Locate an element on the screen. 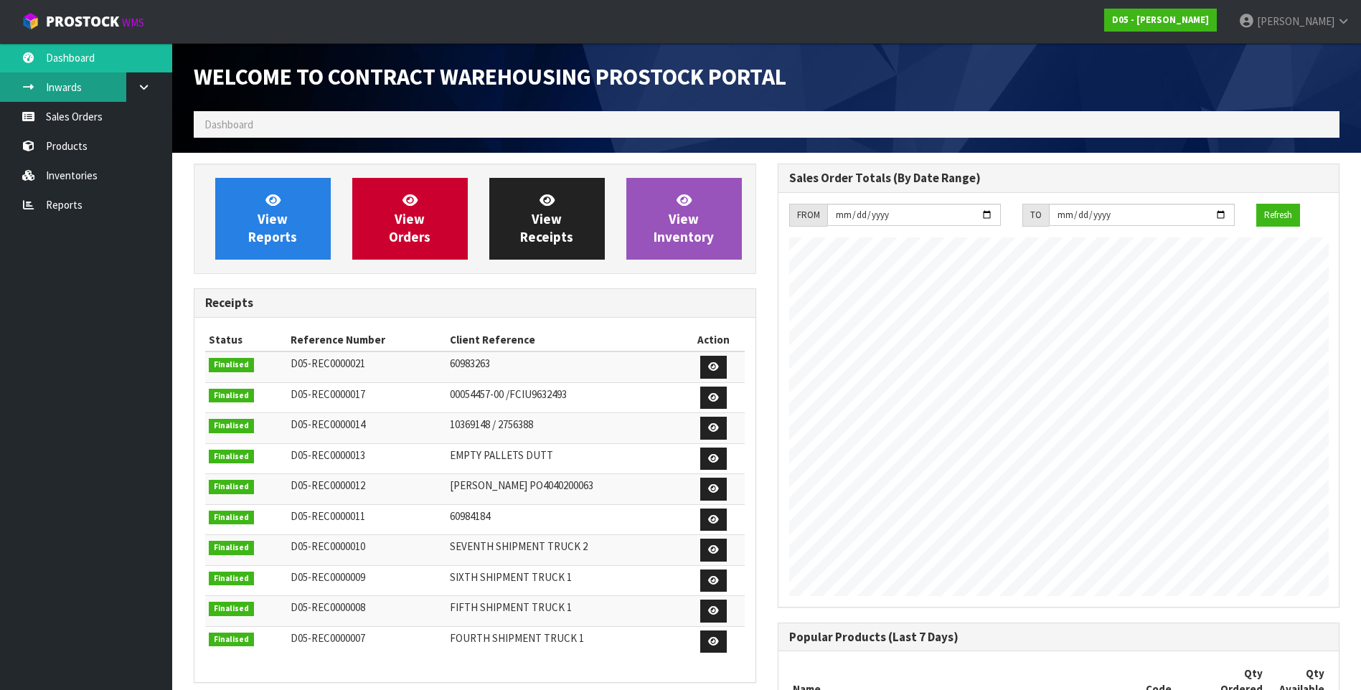 This screenshot has height=690, width=1361. span: D05-REC0000021 is located at coordinates (328, 363).